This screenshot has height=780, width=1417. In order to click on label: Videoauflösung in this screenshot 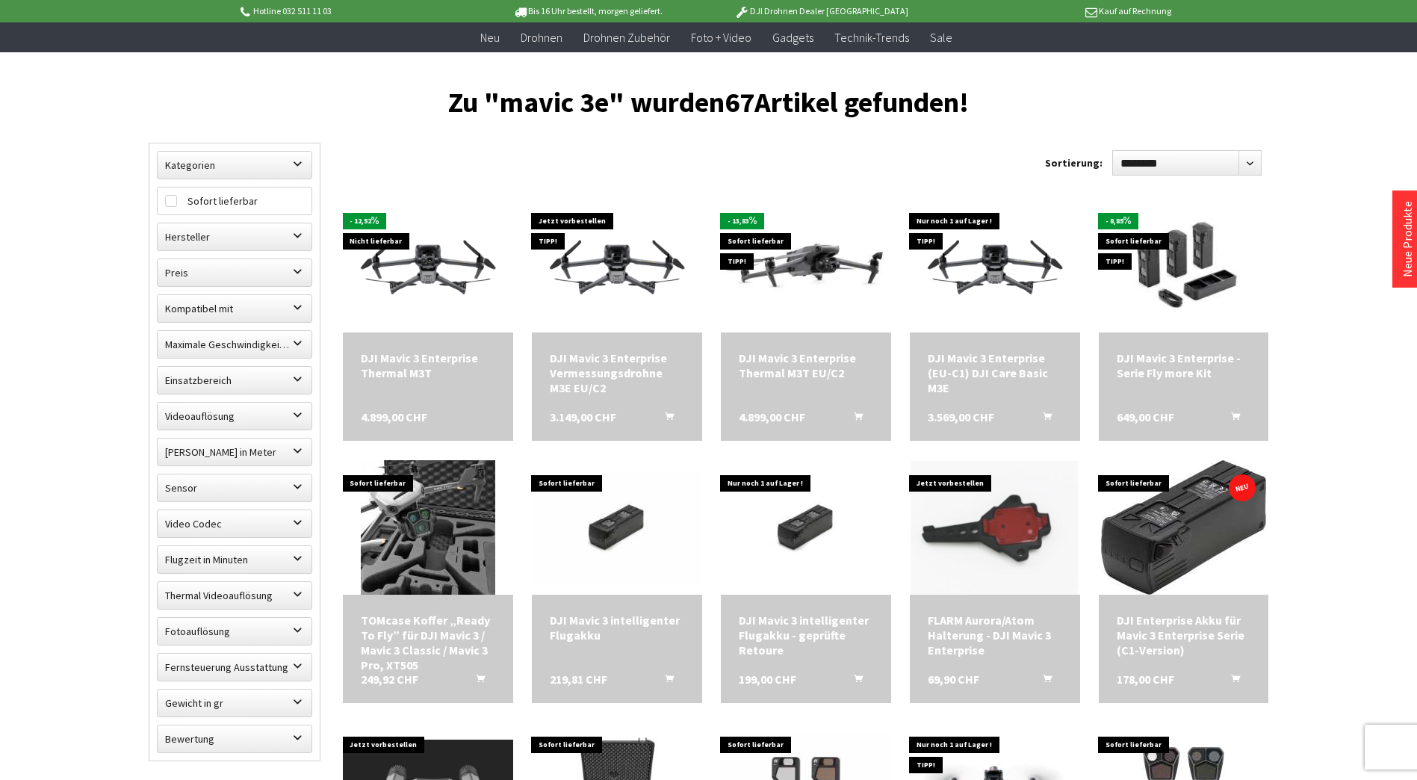, I will do `click(234, 416)`.